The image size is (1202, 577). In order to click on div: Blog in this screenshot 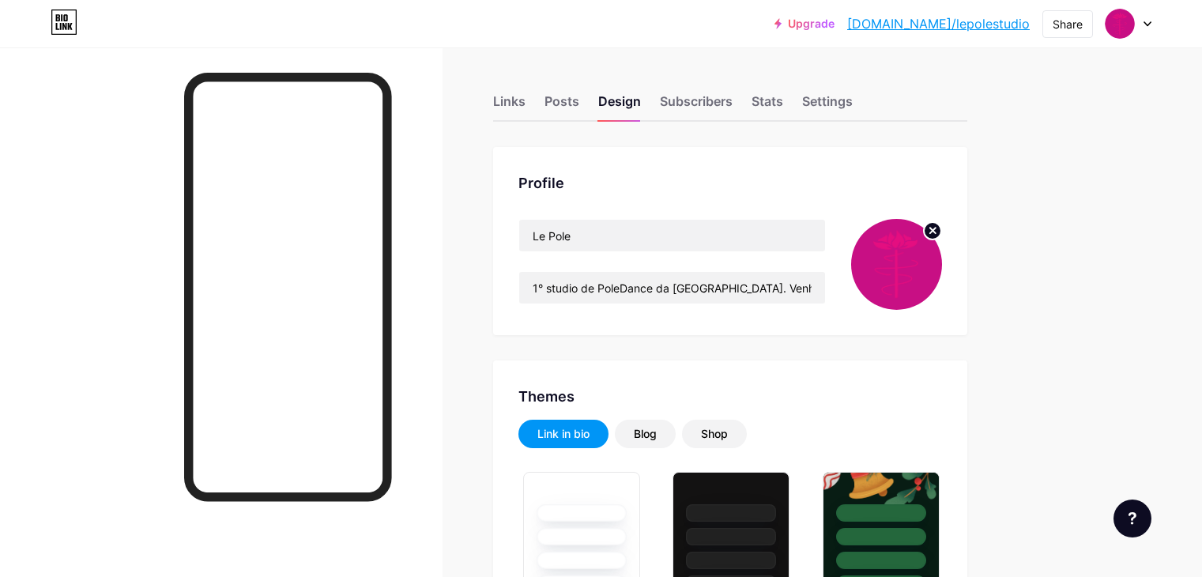, I will do `click(645, 434)`.